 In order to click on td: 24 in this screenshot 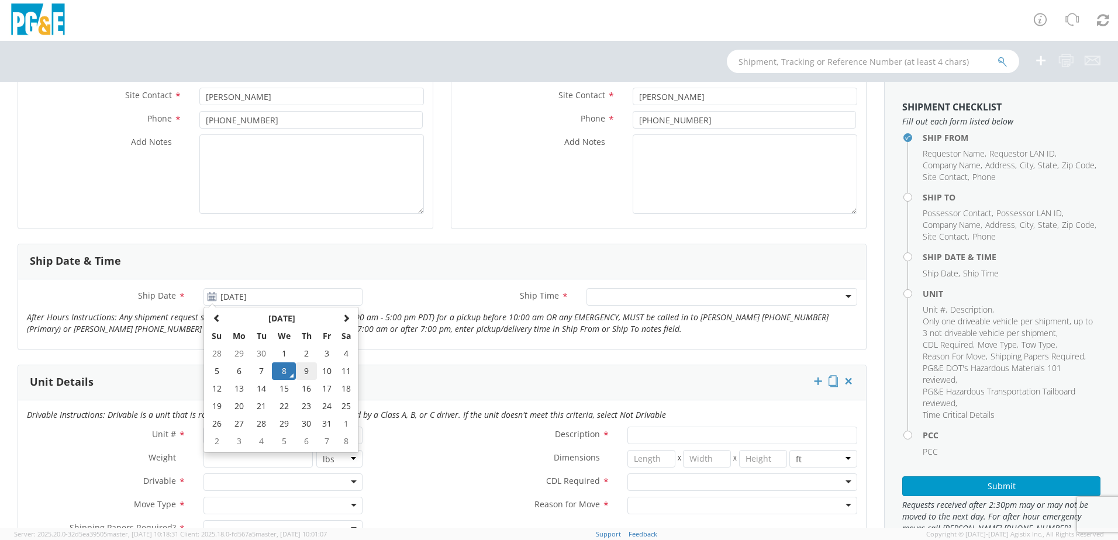, I will do `click(327, 406)`.